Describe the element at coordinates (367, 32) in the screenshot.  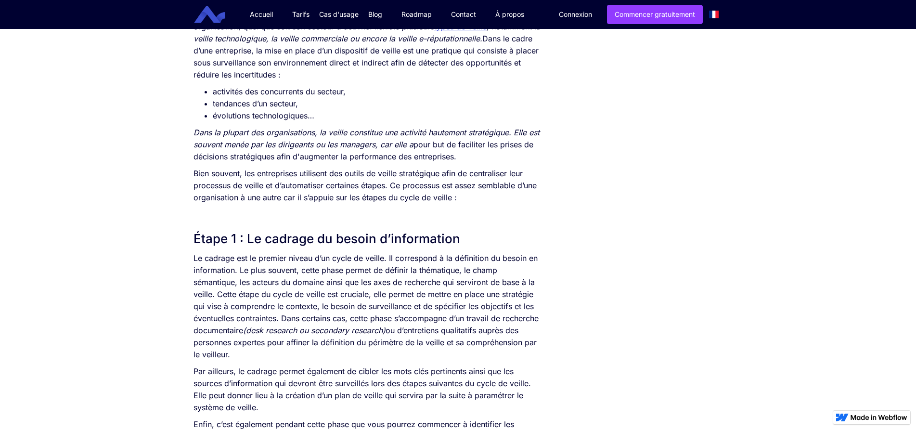
I see `em: , notamment la veille technologique, la veille commerciale ou encore la veille e-réputationnelle.` at that location.